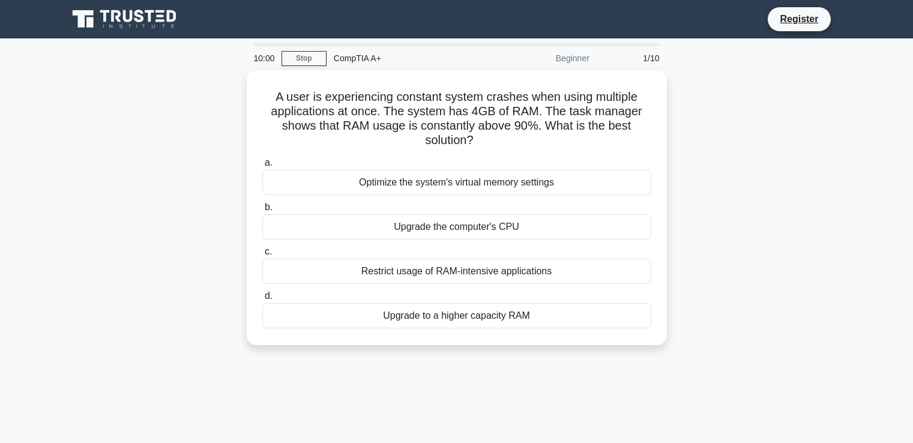 The width and height of the screenshot is (913, 443). What do you see at coordinates (264, 58) in the screenshot?
I see `div: 10:00` at bounding box center [264, 58].